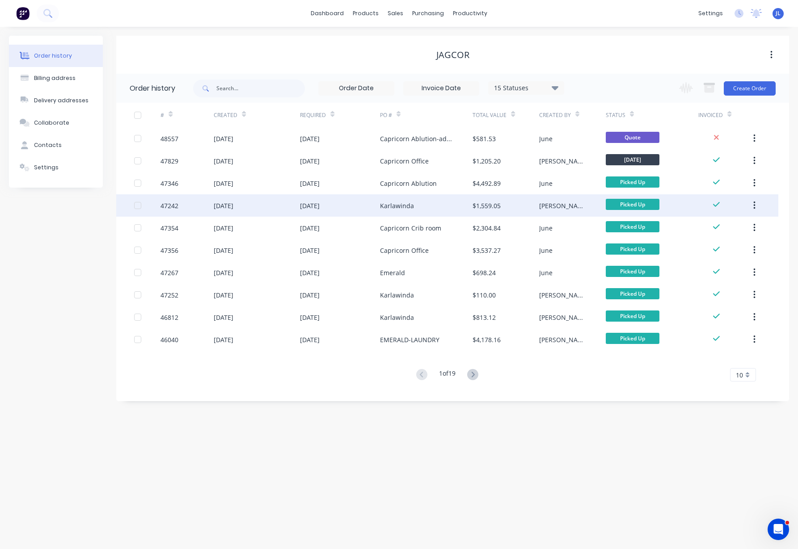 The width and height of the screenshot is (798, 549). What do you see at coordinates (486, 250) in the screenshot?
I see `div: $3,537.27` at bounding box center [486, 250].